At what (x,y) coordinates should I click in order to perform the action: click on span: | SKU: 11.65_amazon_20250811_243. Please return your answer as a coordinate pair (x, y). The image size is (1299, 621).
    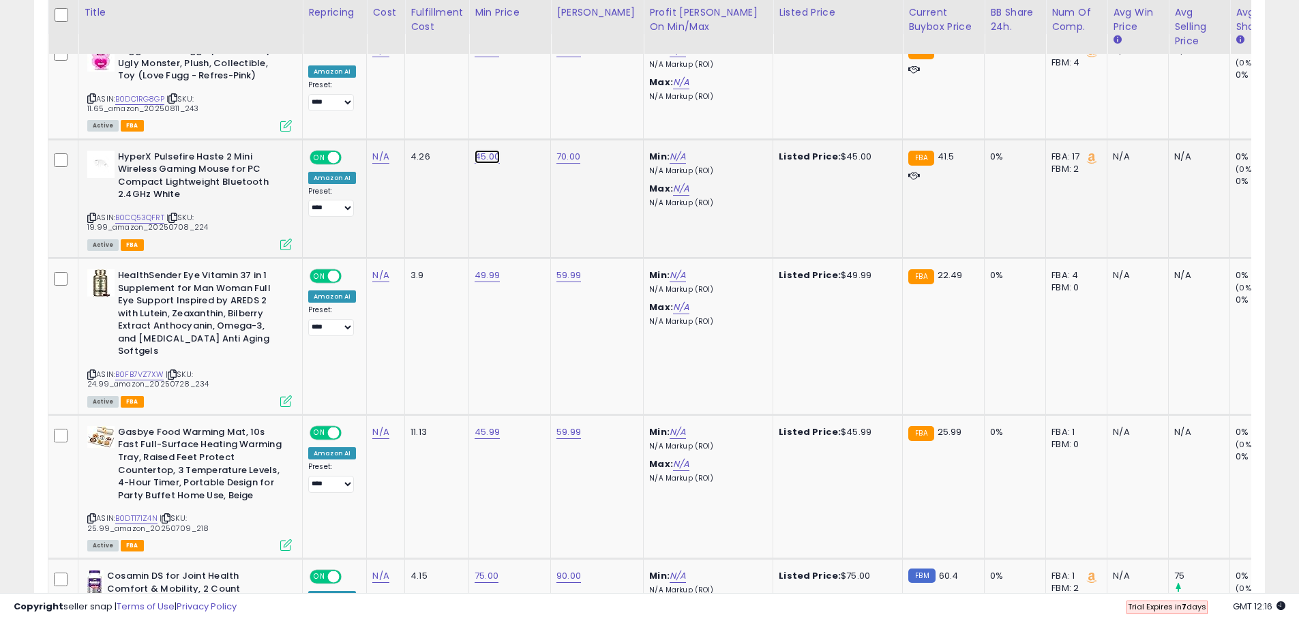
    Looking at the image, I should click on (142, 104).